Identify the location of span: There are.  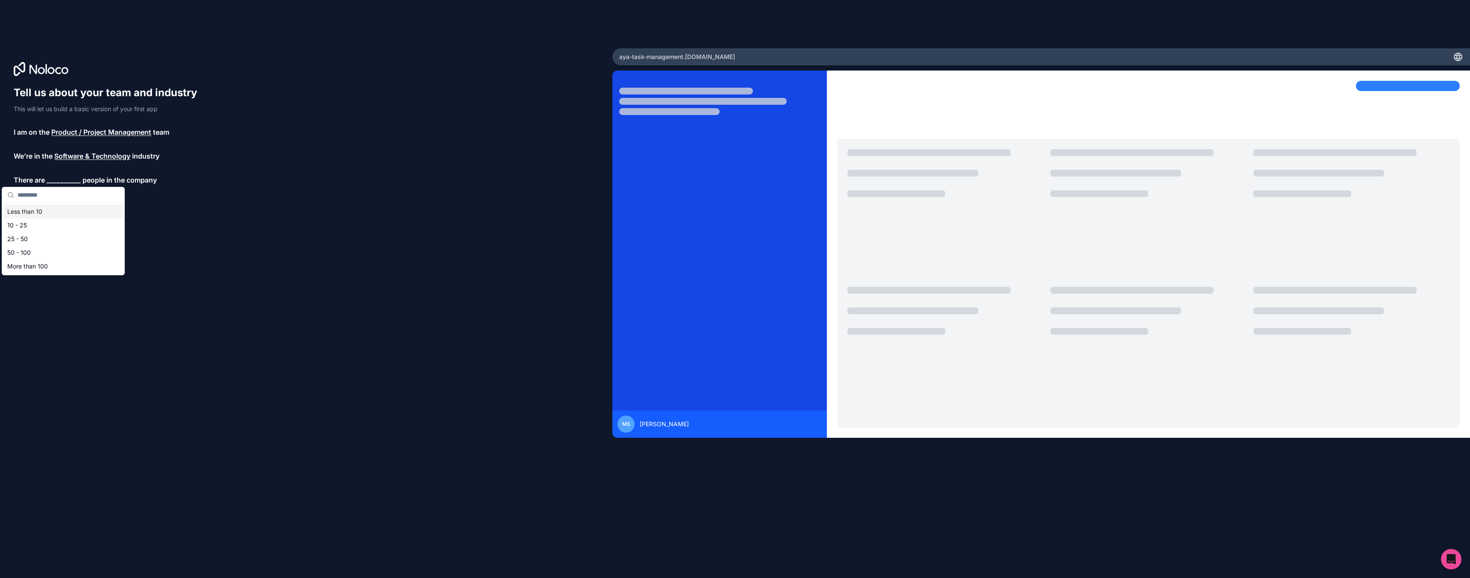
(29, 180).